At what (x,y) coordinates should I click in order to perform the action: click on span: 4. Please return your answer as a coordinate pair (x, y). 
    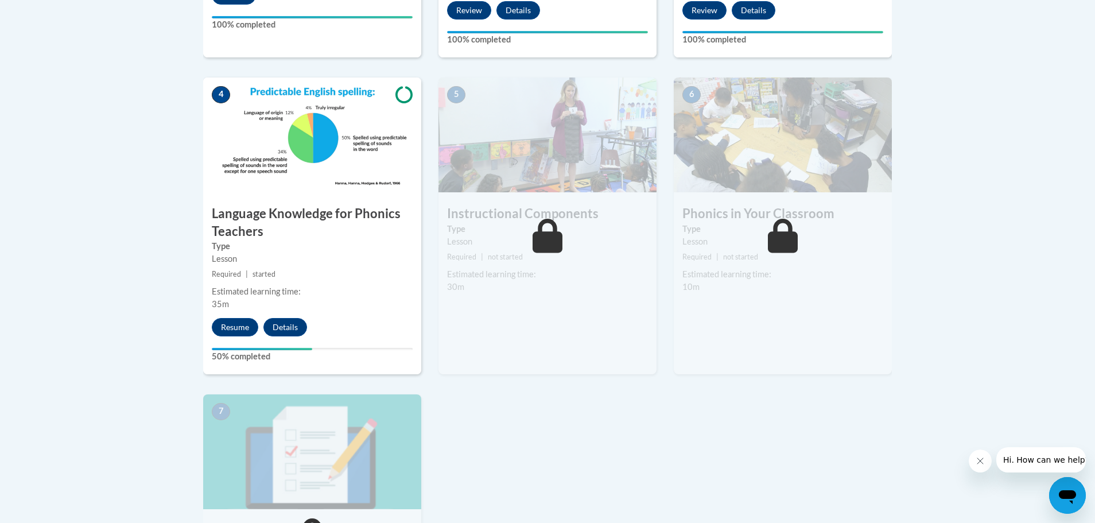
    Looking at the image, I should click on (221, 95).